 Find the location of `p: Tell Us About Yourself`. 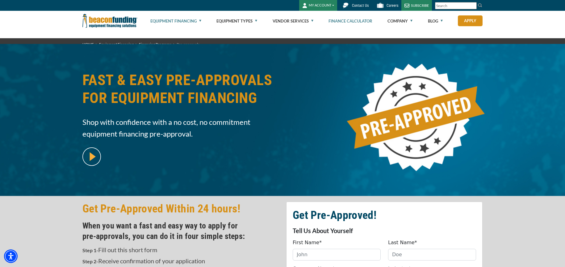

p: Tell Us About Yourself is located at coordinates (384, 231).